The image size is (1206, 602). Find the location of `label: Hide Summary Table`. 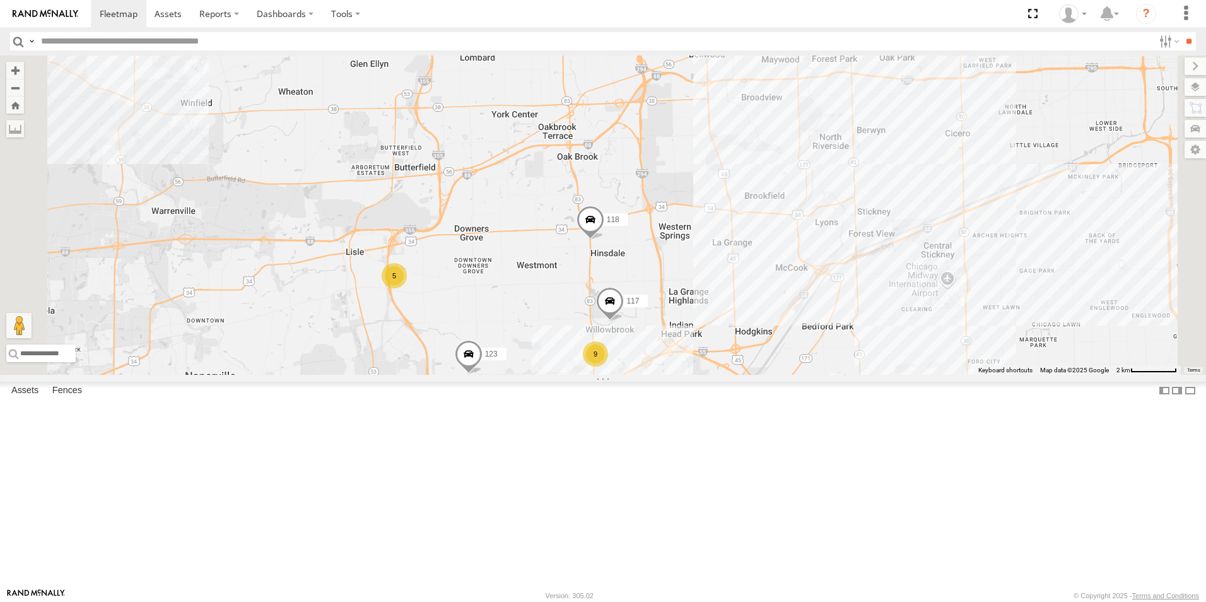

label: Hide Summary Table is located at coordinates (1190, 390).